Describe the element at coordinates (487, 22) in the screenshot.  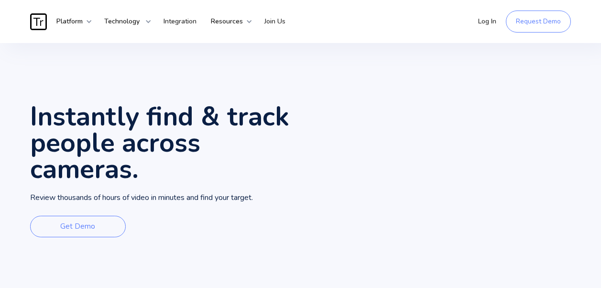
I see `a: Log In` at that location.